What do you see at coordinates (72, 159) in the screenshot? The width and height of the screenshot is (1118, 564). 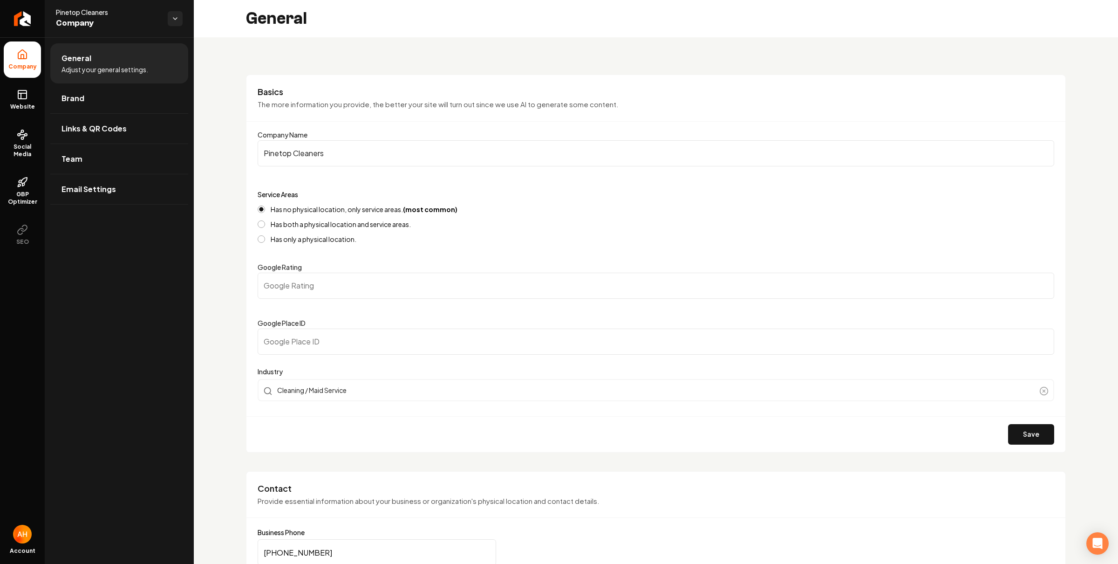 I see `span: Team` at bounding box center [72, 159].